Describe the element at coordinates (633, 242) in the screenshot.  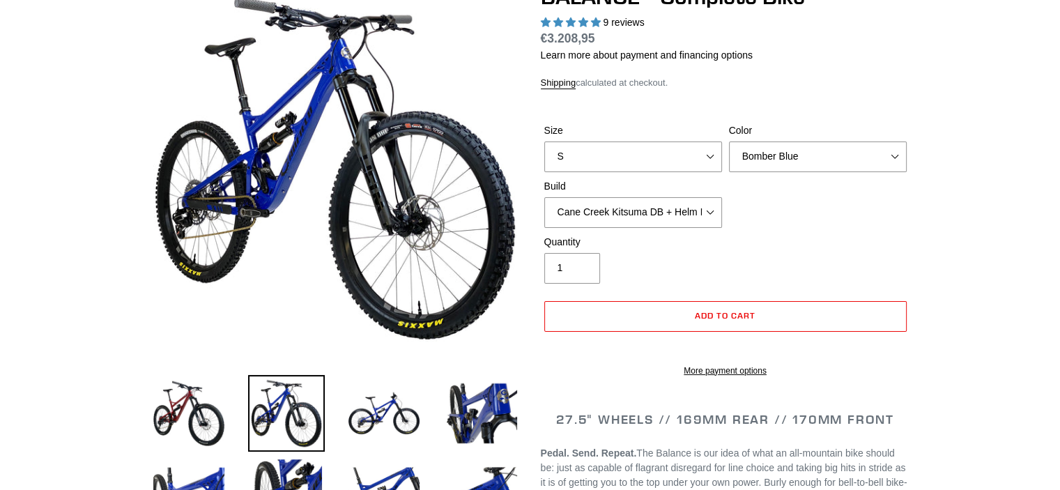
I see `label: Quantity` at that location.